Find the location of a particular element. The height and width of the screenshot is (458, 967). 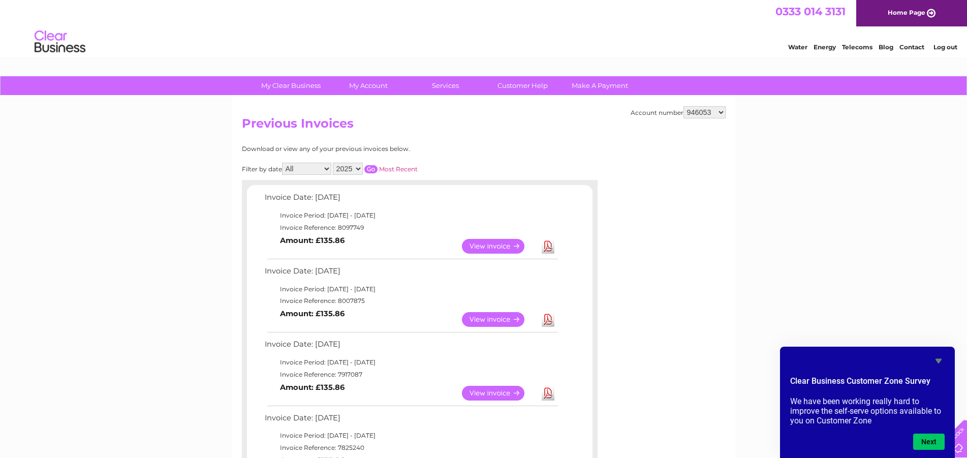

a: Water is located at coordinates (798, 47).